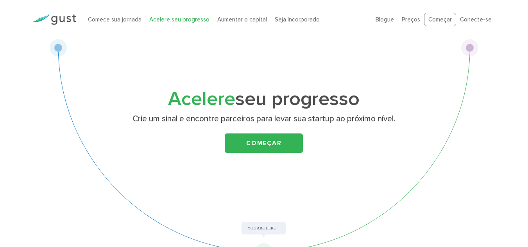 Image resolution: width=528 pixels, height=247 pixels. I want to click on font: Conecte-se, so click(476, 20).